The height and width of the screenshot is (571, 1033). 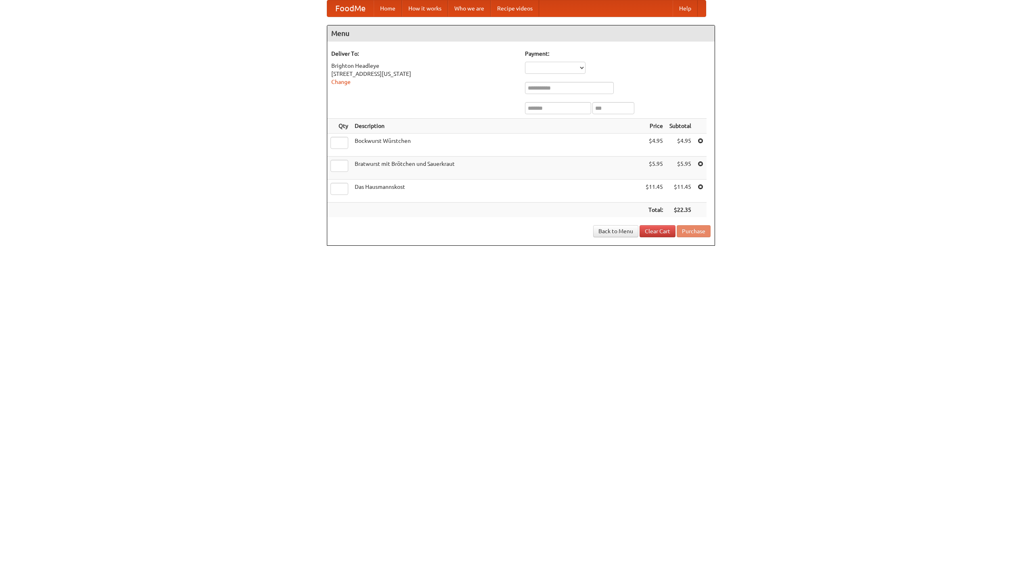 What do you see at coordinates (515, 8) in the screenshot?
I see `a: Recipe videos` at bounding box center [515, 8].